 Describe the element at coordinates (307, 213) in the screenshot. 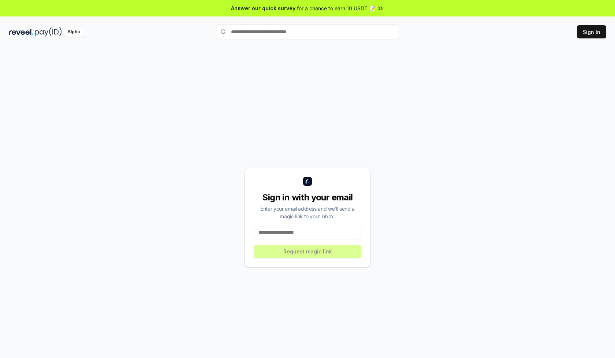

I see `div: Enter your email address and we’ll send a magic link to your inbox.` at that location.